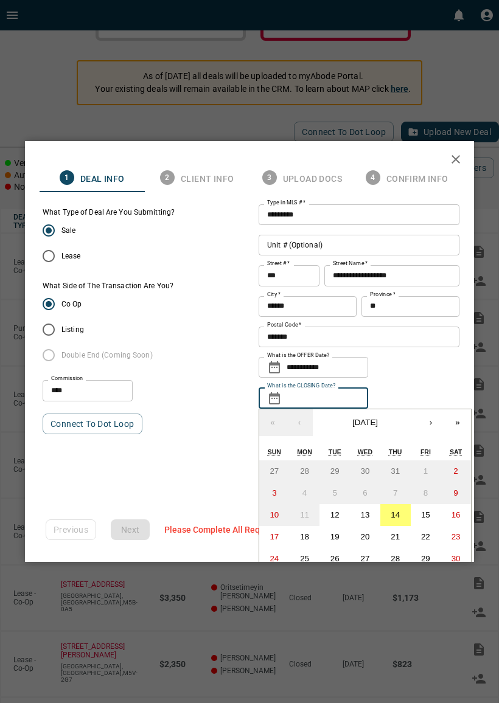 Image resolution: width=499 pixels, height=703 pixels. What do you see at coordinates (456, 452) in the screenshot?
I see `abbr: Saturday` at bounding box center [456, 452].